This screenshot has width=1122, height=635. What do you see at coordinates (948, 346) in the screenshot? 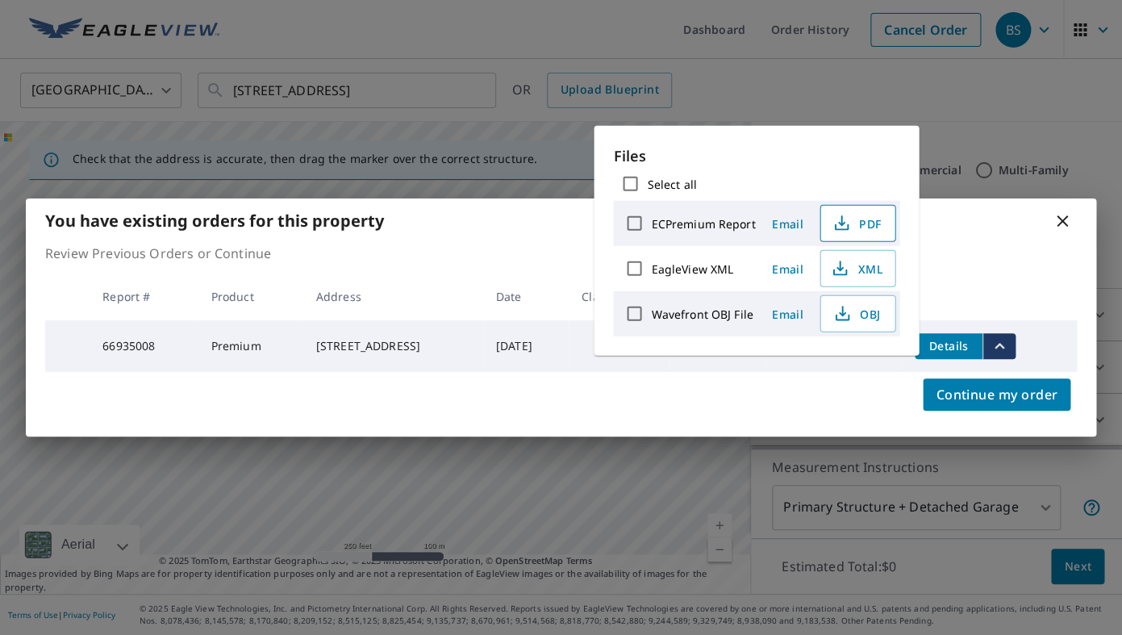
I see `button: detailsBtn-66935008` at bounding box center [948, 346].